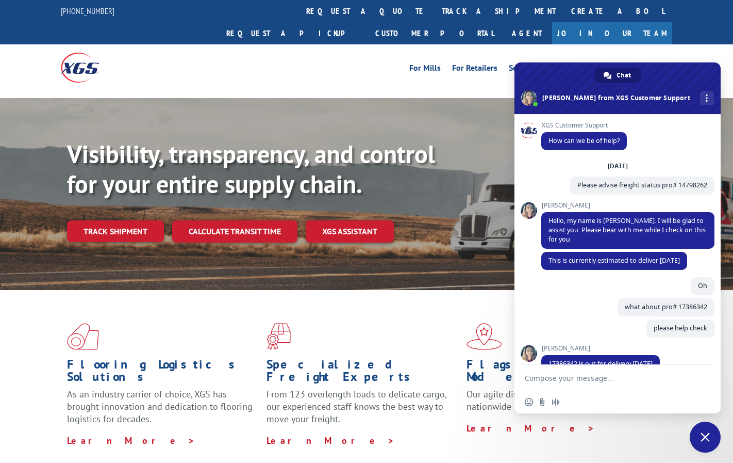 Image resolution: width=733 pixels, height=463 pixels. What do you see at coordinates (608, 378) in the screenshot?
I see `textarea: Compose your message...` at bounding box center [608, 378].